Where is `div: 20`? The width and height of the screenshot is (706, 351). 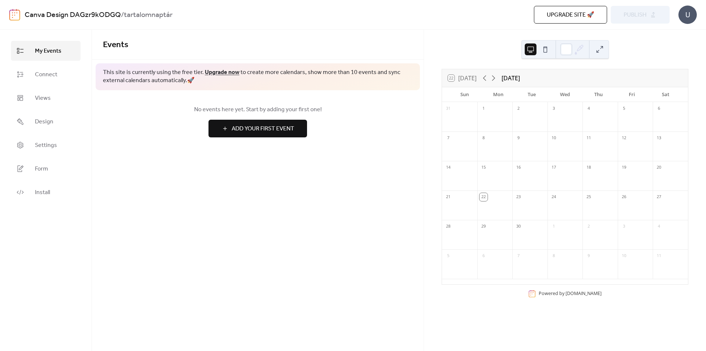
div: 20 is located at coordinates (659, 167).